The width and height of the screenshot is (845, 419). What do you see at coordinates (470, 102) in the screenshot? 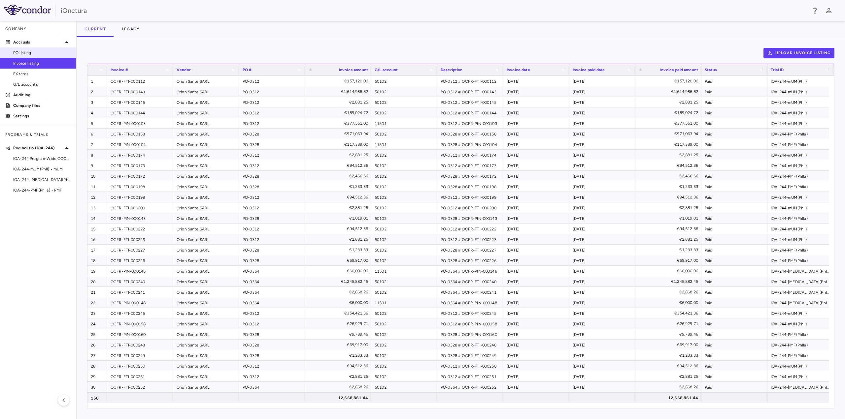
I see `div: PO-0312 # OCFR-FTI-000145` at bounding box center [470, 102].